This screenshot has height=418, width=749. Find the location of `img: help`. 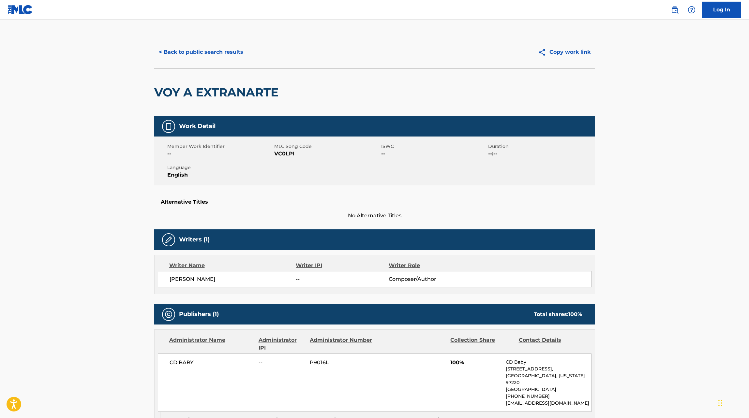

img: help is located at coordinates (691, 10).